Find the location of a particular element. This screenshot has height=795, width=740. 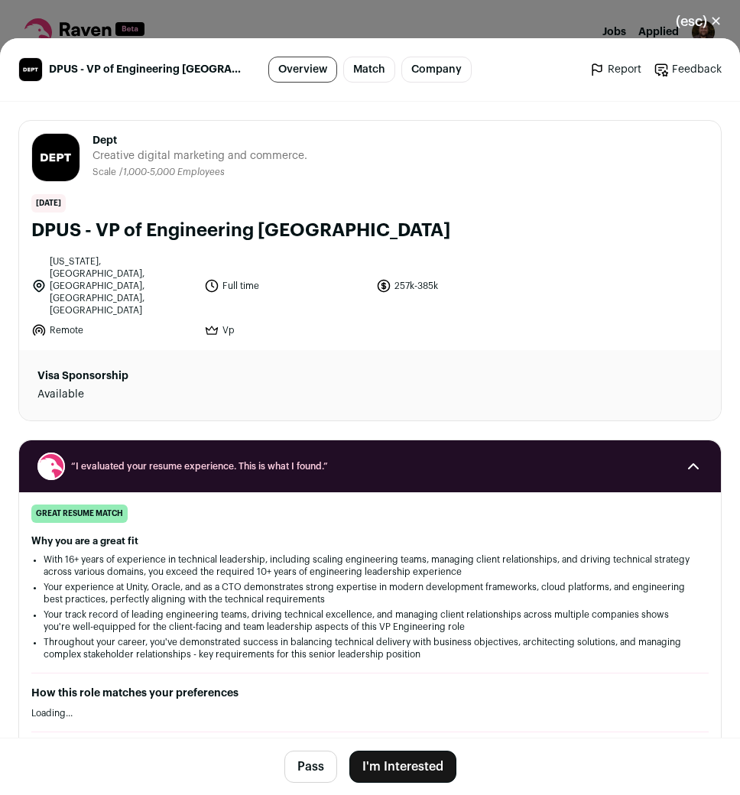

a: Report is located at coordinates (615, 70).